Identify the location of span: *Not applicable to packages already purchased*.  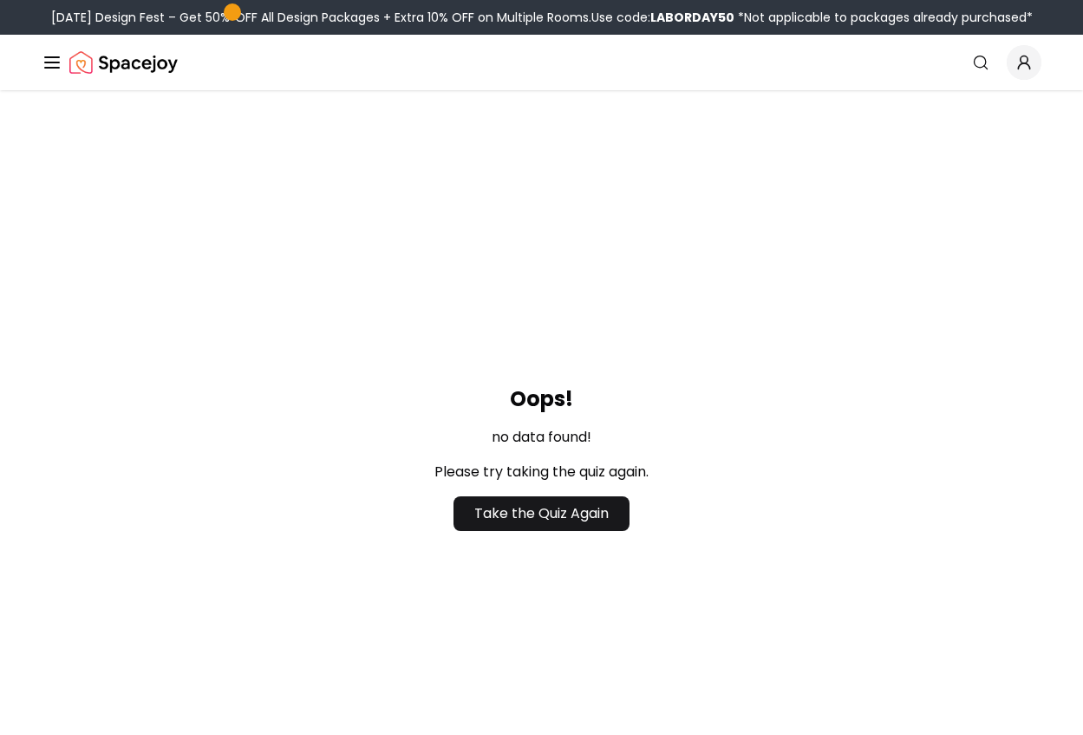
(884, 17).